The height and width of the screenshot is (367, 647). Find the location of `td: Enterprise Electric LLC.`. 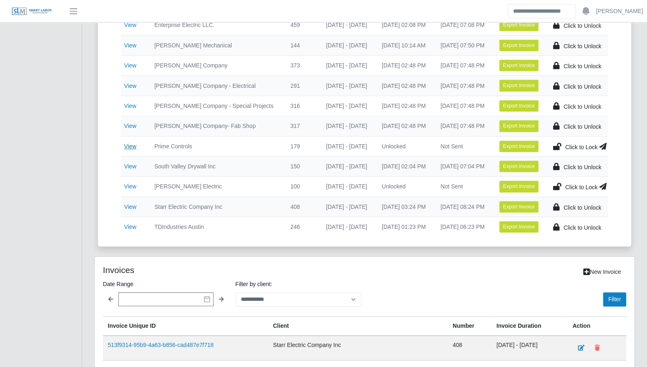

td: Enterprise Electric LLC. is located at coordinates (216, 25).